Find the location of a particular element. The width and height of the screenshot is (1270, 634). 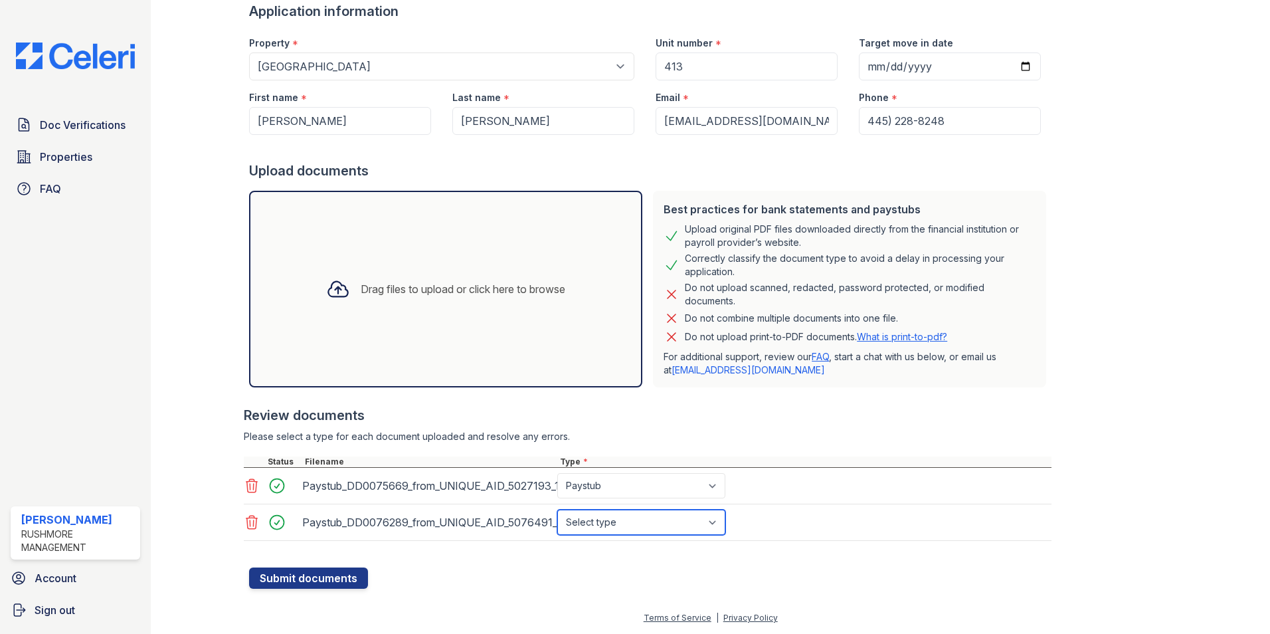

div: Do not upload scanned, redacted, password protected, or modified documents. is located at coordinates (860, 294).